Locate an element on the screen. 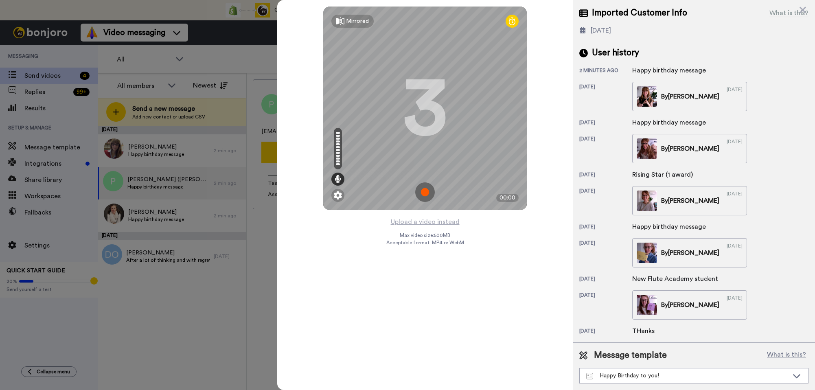 The height and width of the screenshot is (390, 815). img: ic_record_start.svg is located at coordinates (425, 192).